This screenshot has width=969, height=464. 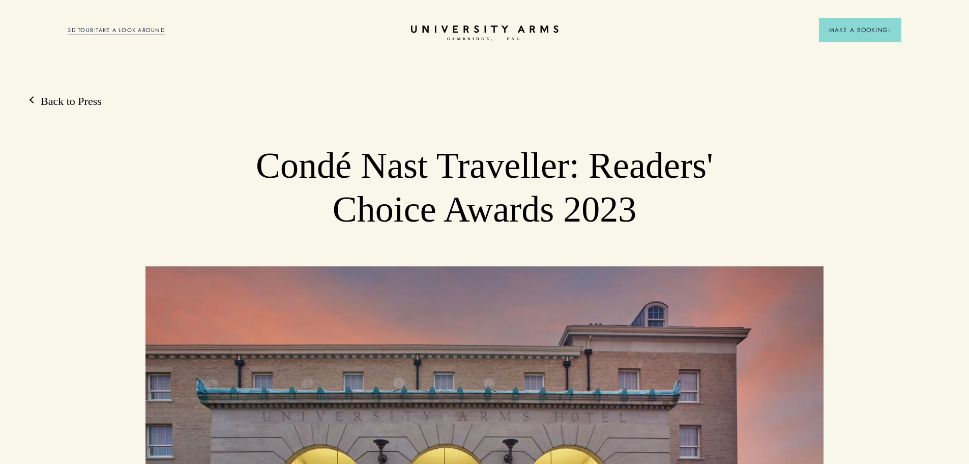 What do you see at coordinates (484, 187) in the screenshot?
I see `h1: Condé Nast Traveller: Readers' Choice Awards 2023` at bounding box center [484, 187].